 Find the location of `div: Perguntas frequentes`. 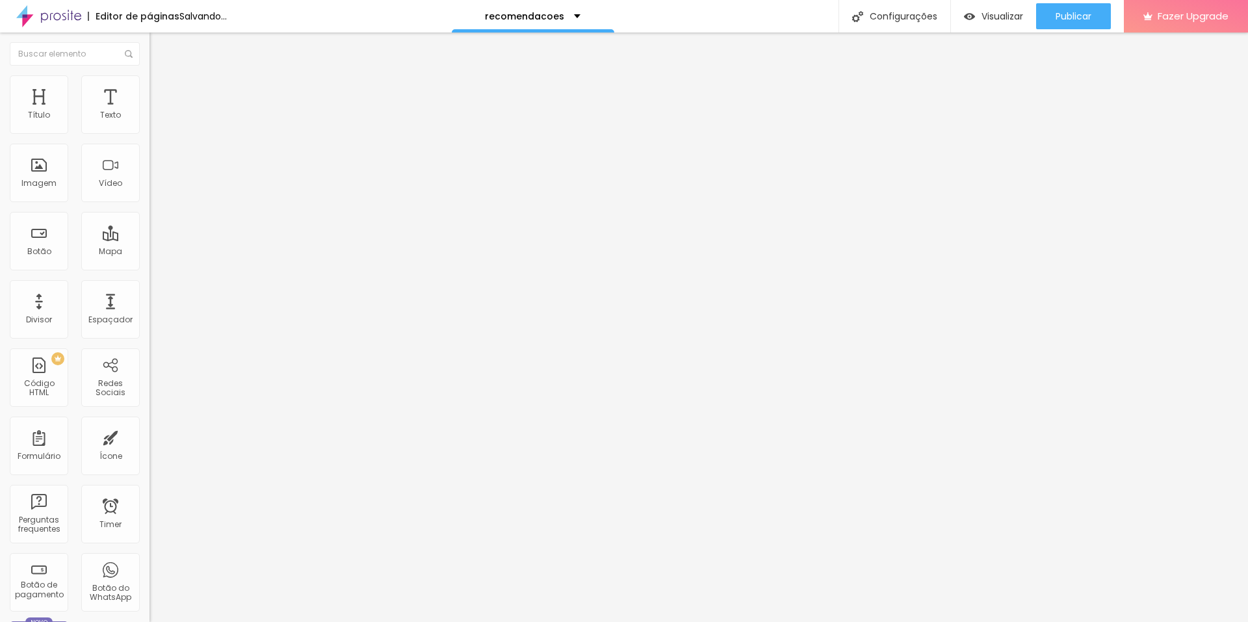

div: Perguntas frequentes is located at coordinates (38, 525).